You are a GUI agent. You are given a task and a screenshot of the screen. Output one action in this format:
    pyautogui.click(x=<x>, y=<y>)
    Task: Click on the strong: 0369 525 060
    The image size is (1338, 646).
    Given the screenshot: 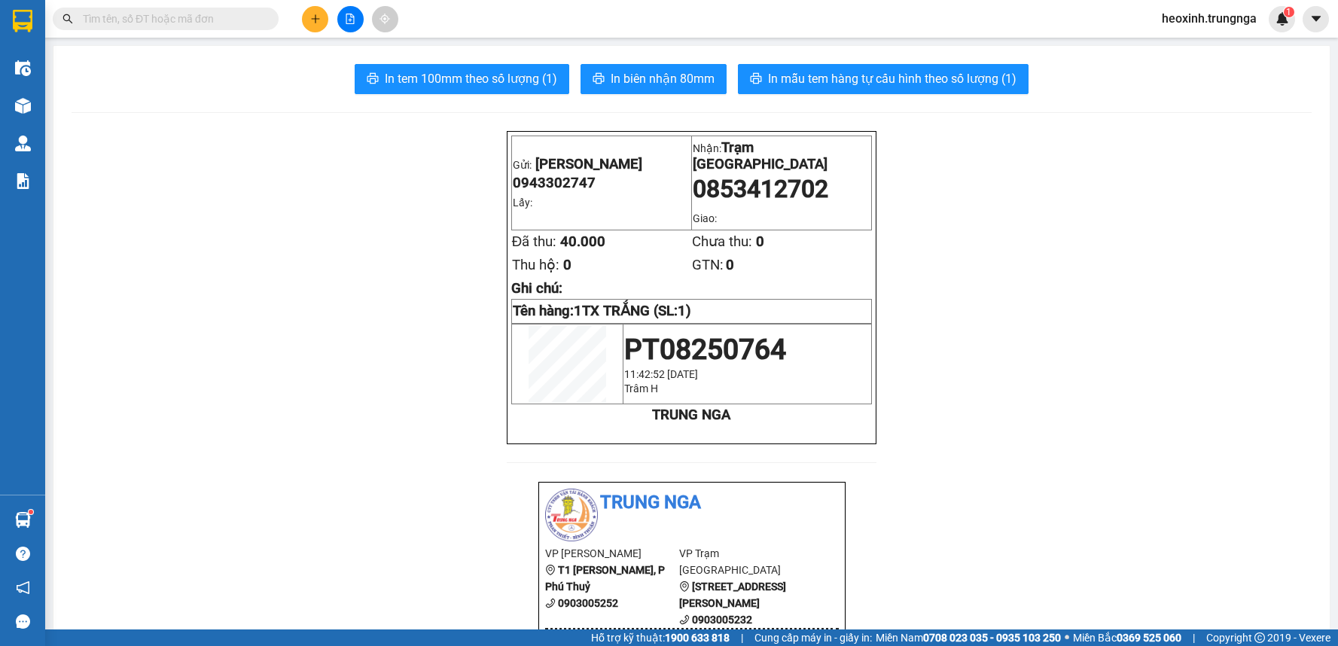 What is the action you would take?
    pyautogui.click(x=1149, y=638)
    